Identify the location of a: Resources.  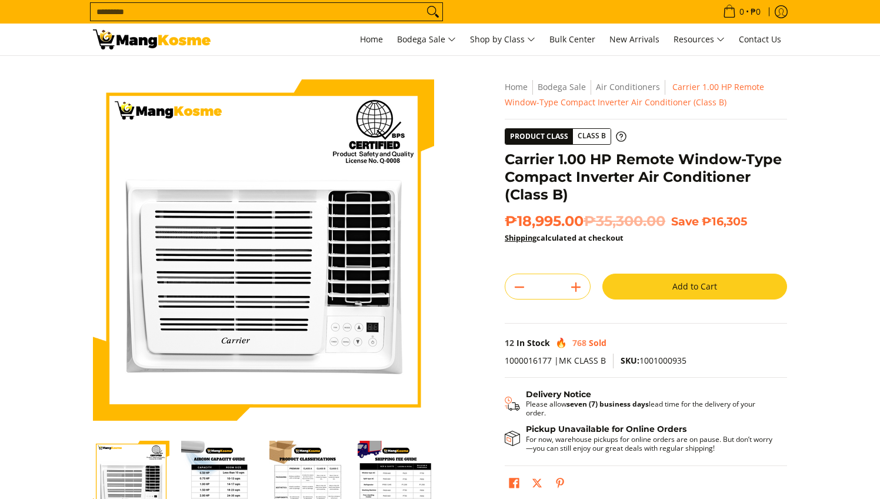
(699, 39).